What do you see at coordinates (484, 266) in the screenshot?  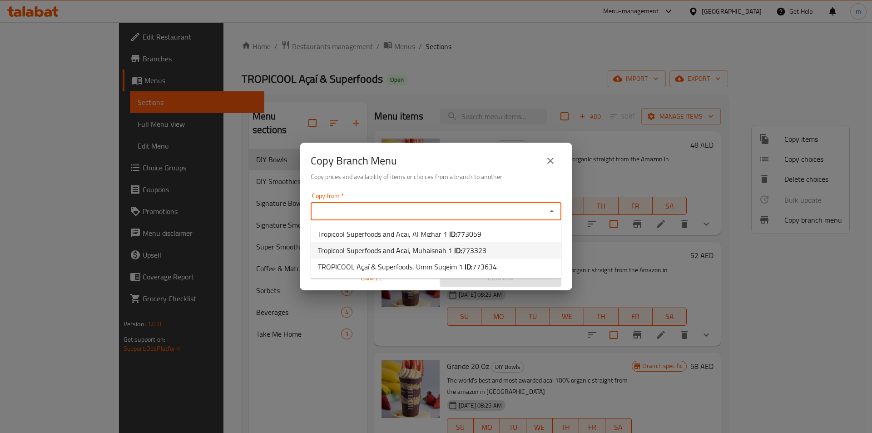 I see `span: 773634` at bounding box center [484, 266].